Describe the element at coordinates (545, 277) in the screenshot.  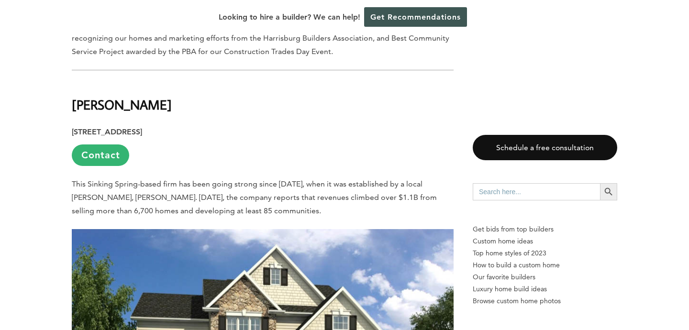
I see `p: Our favorite builders` at that location.